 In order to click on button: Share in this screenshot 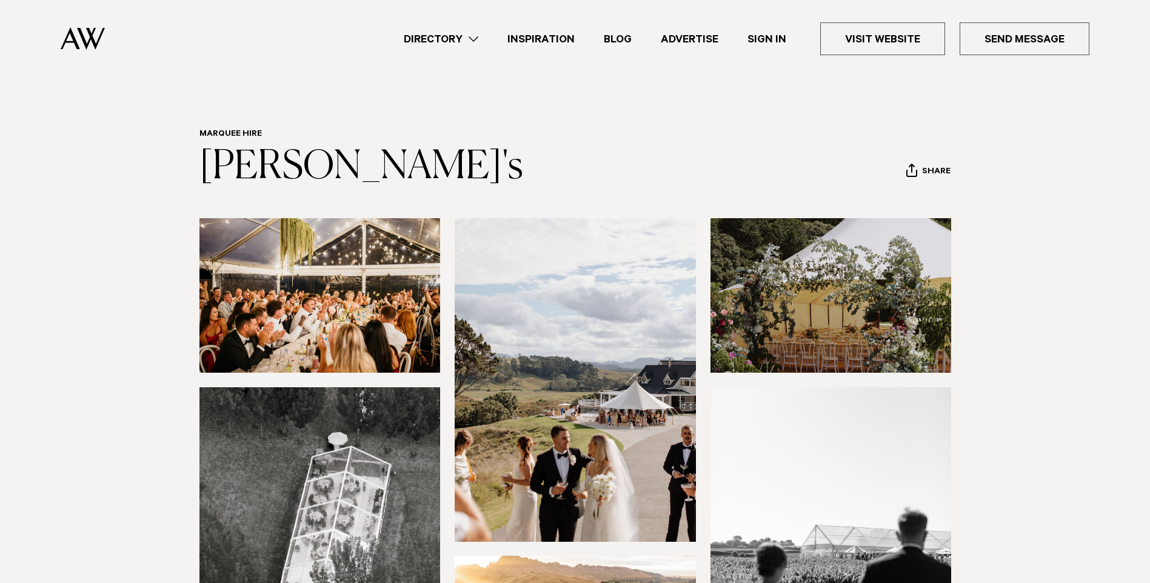, I will do `click(928, 172)`.